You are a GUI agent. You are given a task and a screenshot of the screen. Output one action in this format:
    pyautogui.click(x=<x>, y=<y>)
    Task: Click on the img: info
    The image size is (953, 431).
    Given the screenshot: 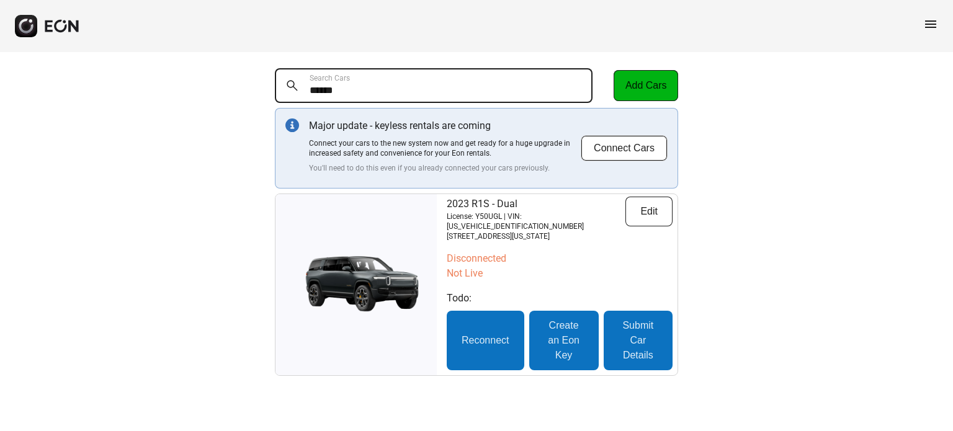 What is the action you would take?
    pyautogui.click(x=292, y=125)
    